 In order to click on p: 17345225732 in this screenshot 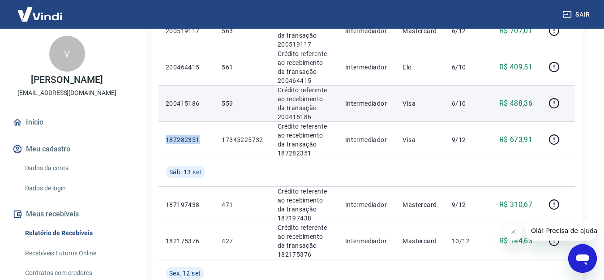, I will do `click(242, 140)`.